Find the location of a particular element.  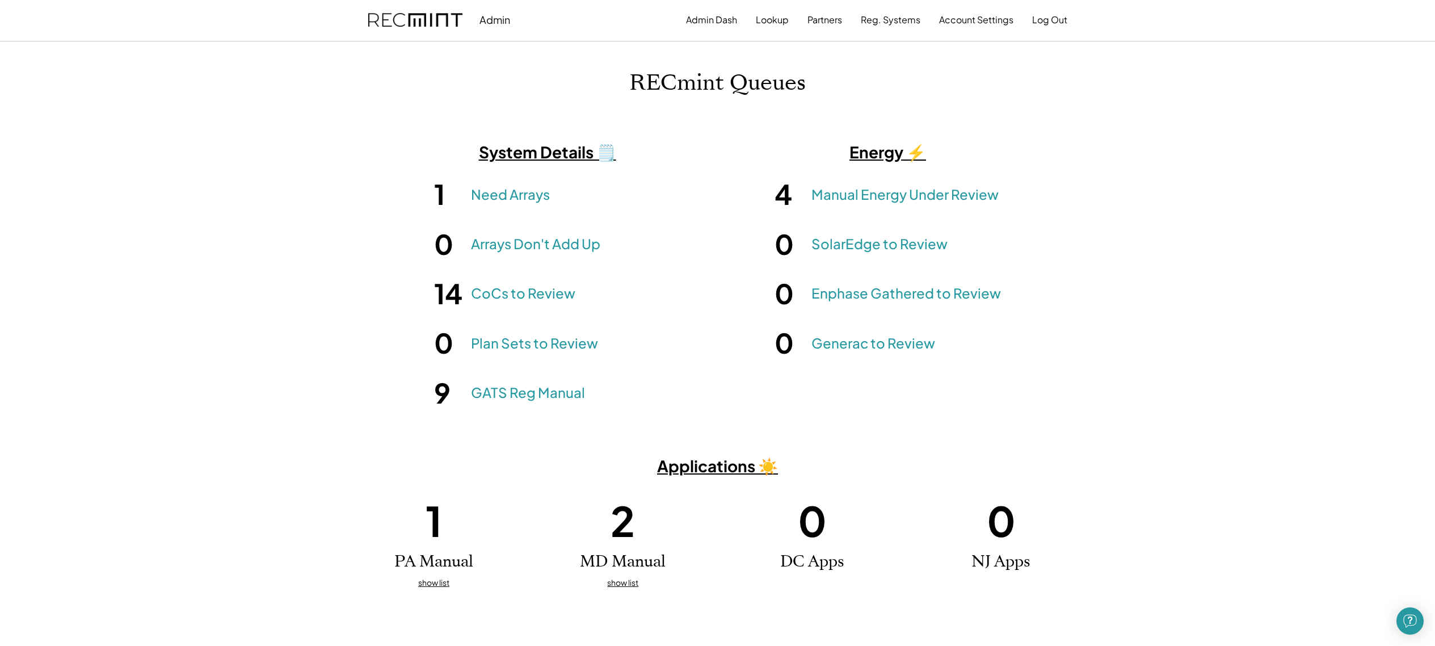

button: Lookup is located at coordinates (772, 20).